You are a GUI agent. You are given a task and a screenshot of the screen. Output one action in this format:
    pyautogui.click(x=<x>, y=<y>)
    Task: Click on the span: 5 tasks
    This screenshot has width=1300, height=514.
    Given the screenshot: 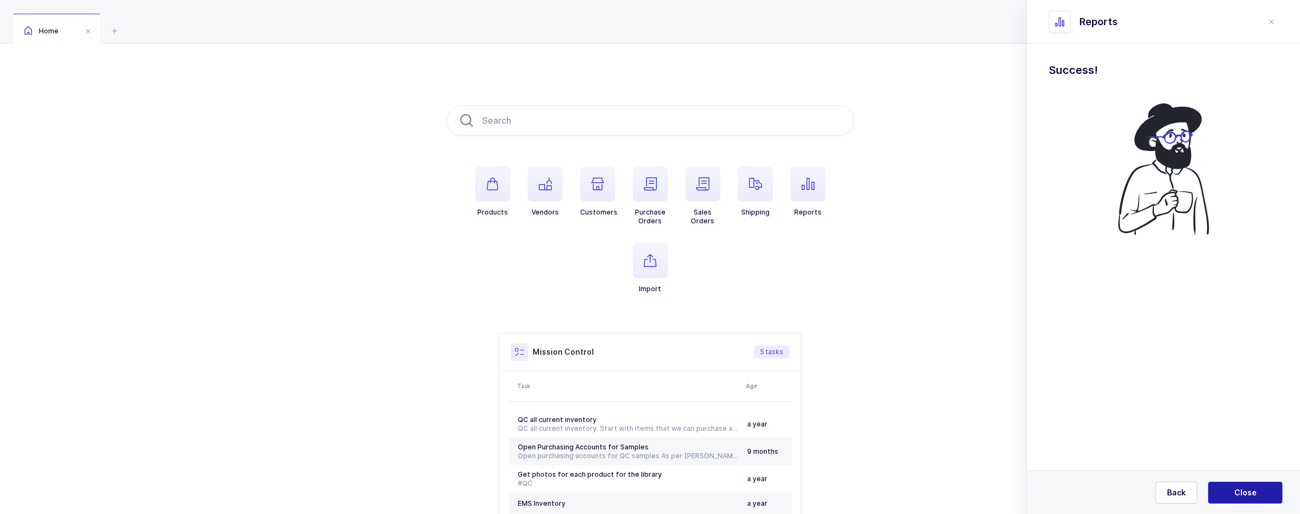 What is the action you would take?
    pyautogui.click(x=772, y=352)
    